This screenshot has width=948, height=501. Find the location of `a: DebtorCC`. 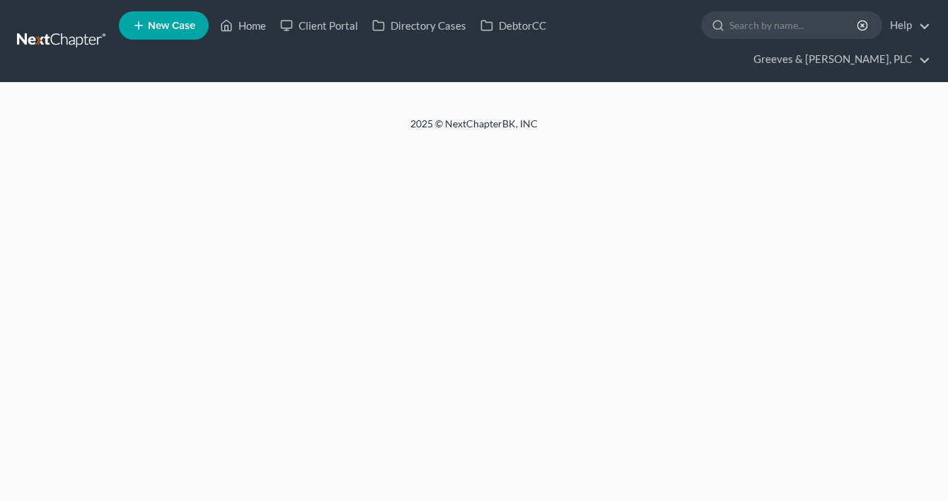

a: DebtorCC is located at coordinates (513, 25).